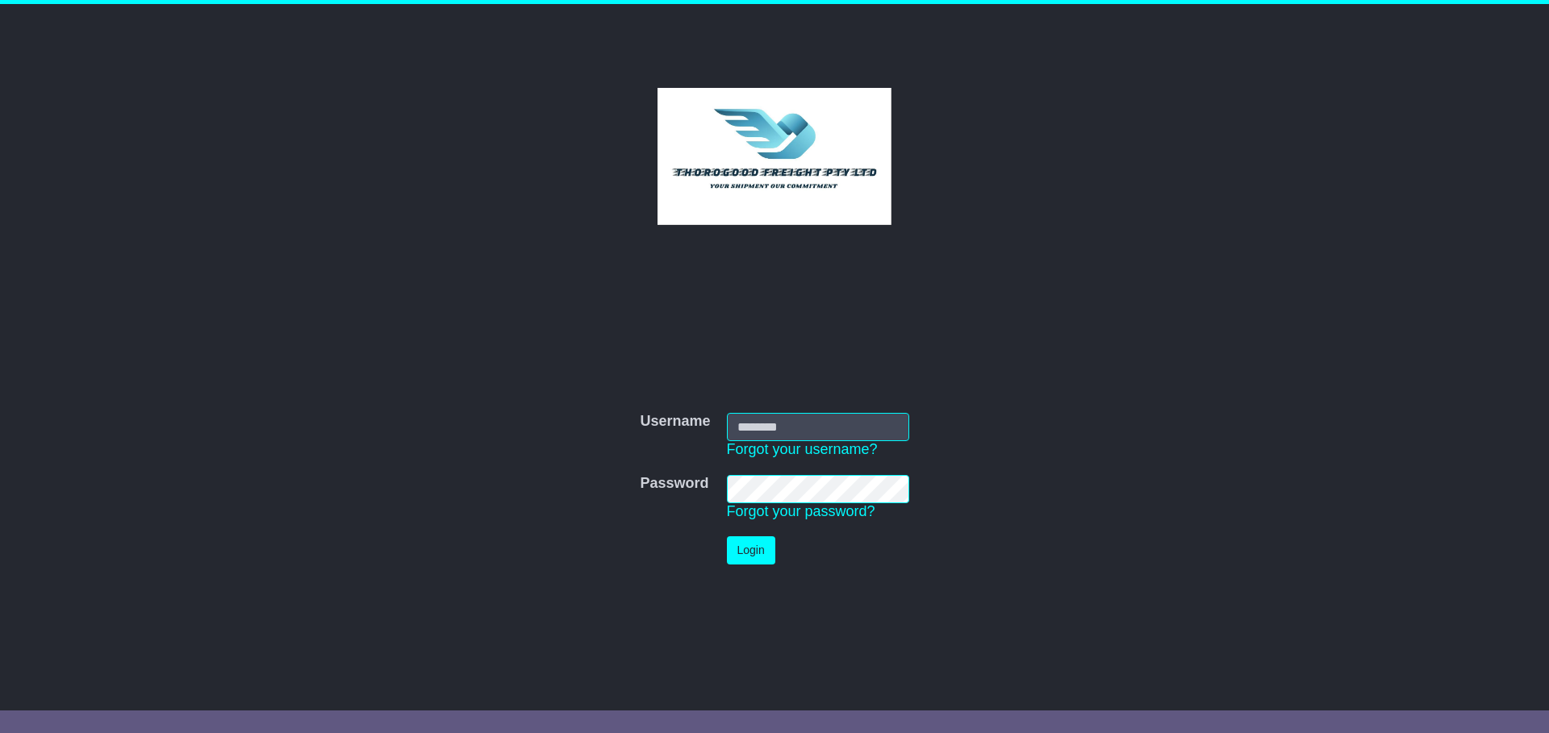  I want to click on label: Username, so click(674, 422).